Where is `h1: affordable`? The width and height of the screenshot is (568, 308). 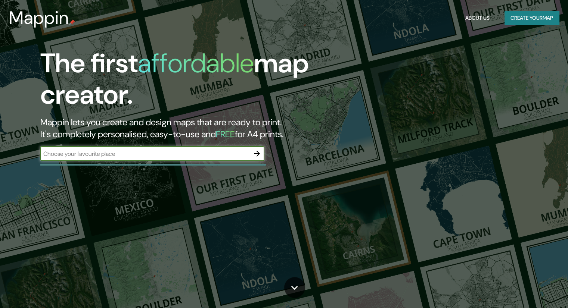 h1: affordable is located at coordinates (196, 63).